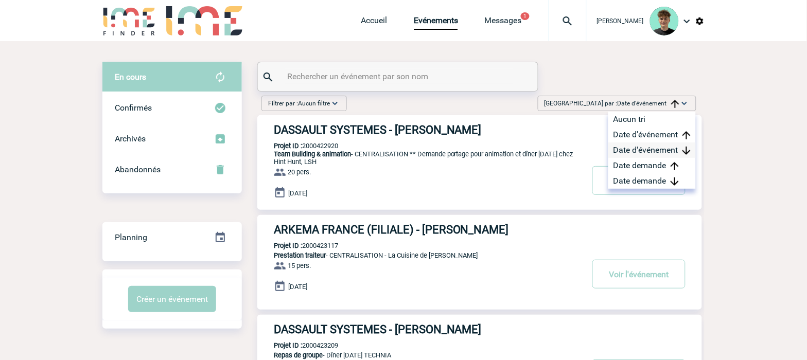 This screenshot has height=360, width=807. What do you see at coordinates (374, 23) in the screenshot?
I see `a: Accueil` at bounding box center [374, 23].